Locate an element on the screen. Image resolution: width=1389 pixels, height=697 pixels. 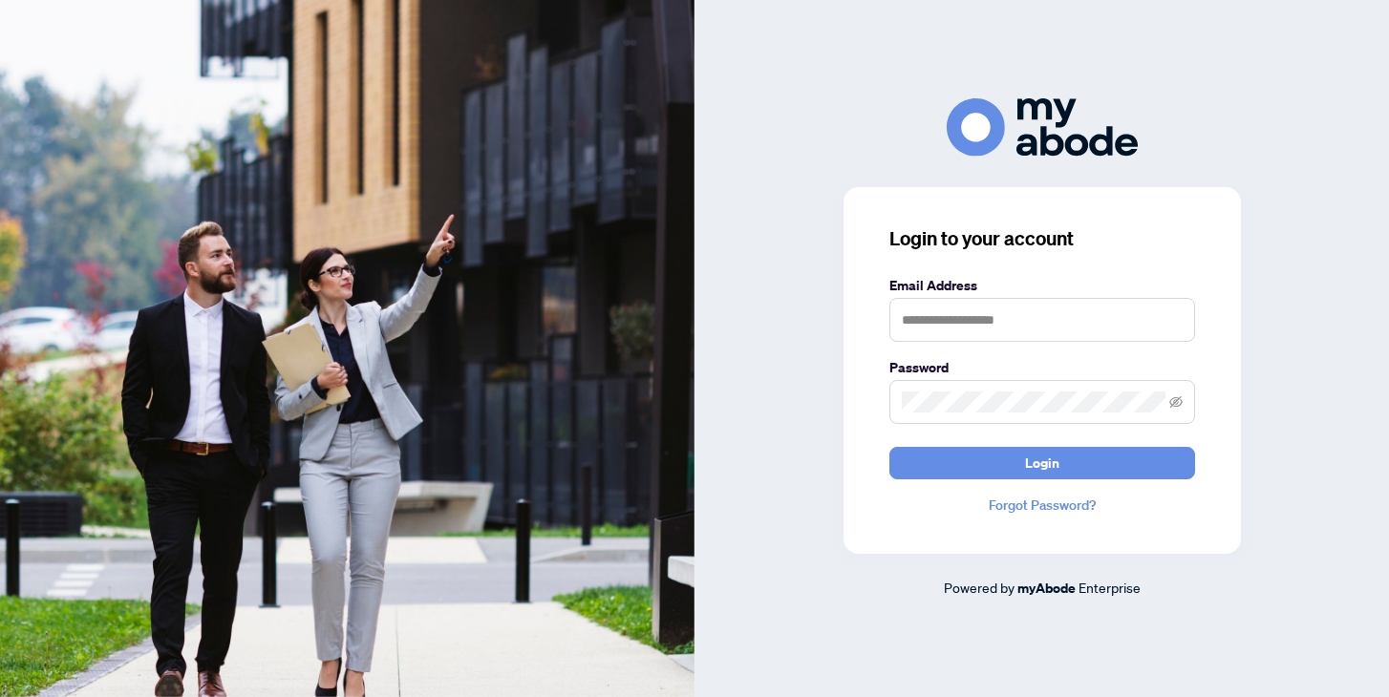
span: Login is located at coordinates (1042, 463).